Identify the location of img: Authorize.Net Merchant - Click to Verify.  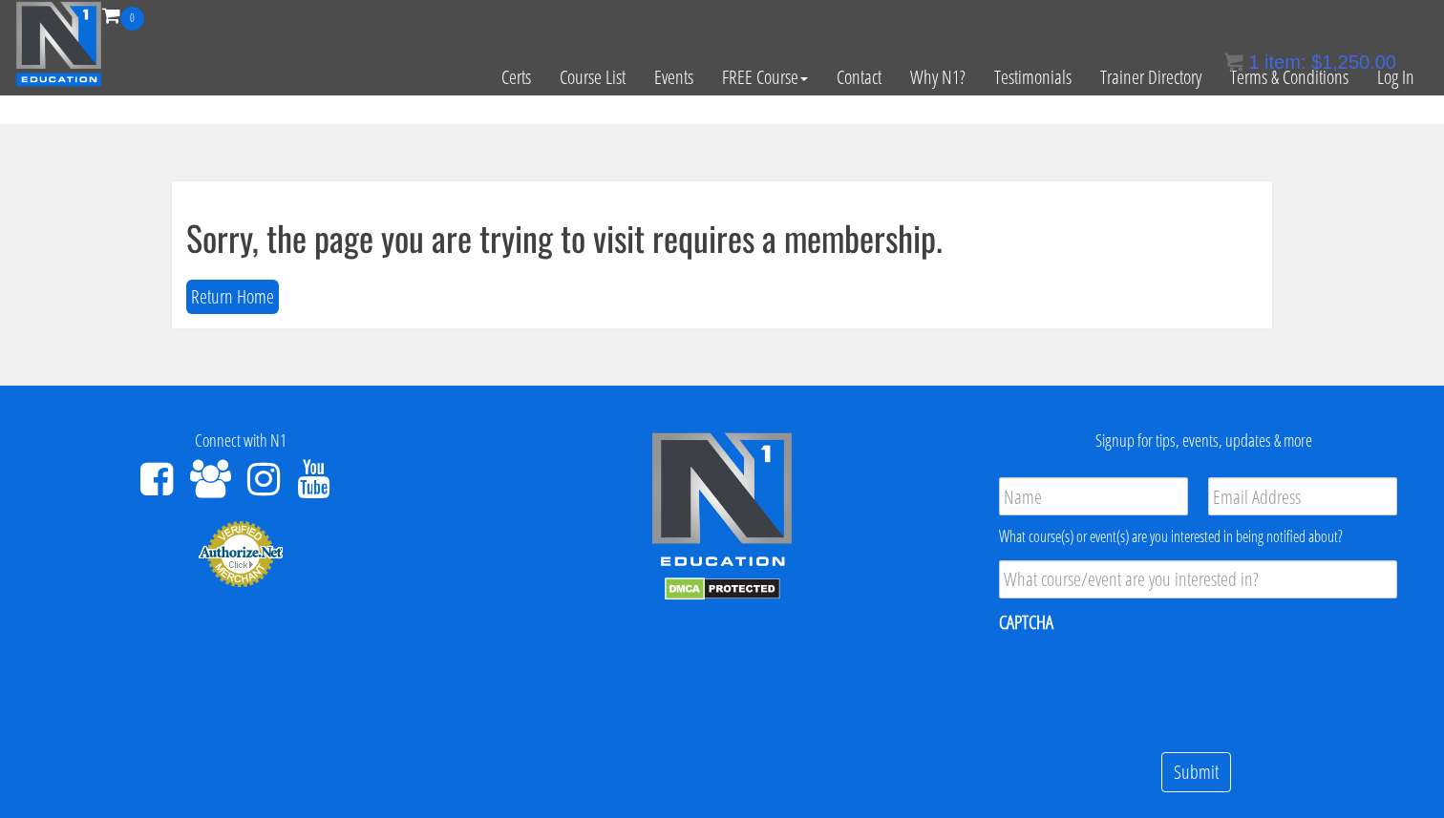
(241, 554).